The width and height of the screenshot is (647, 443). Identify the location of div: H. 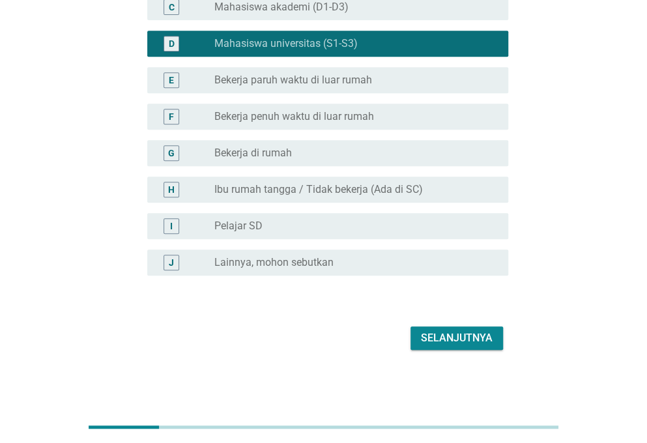
(171, 189).